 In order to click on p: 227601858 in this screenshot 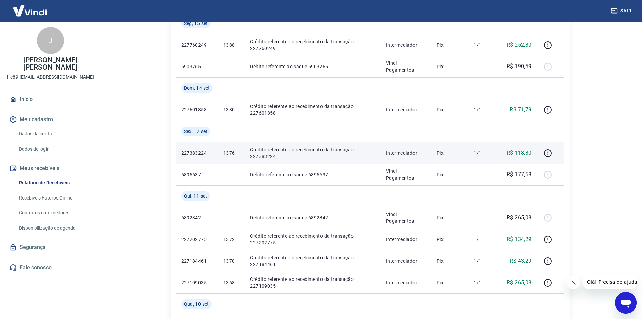, I will do `click(197, 110)`.